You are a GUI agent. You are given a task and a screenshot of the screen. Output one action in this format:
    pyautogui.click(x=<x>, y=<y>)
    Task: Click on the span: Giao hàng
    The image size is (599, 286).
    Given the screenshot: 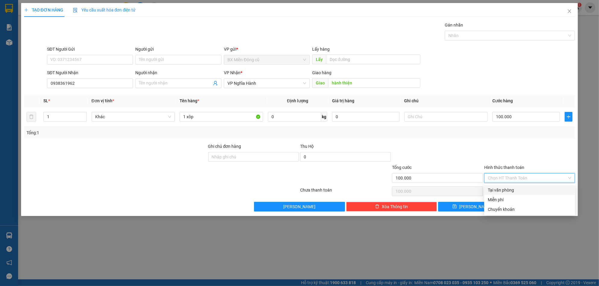 What is the action you would take?
    pyautogui.click(x=322, y=73)
    